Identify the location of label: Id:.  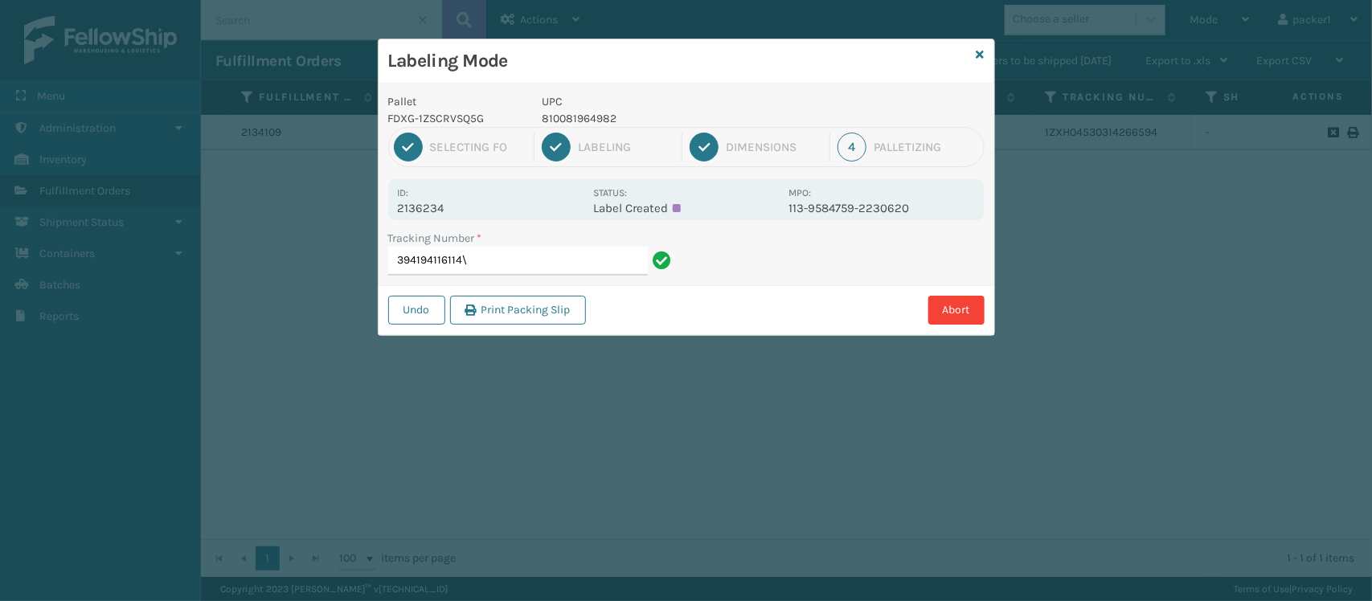
(404, 193).